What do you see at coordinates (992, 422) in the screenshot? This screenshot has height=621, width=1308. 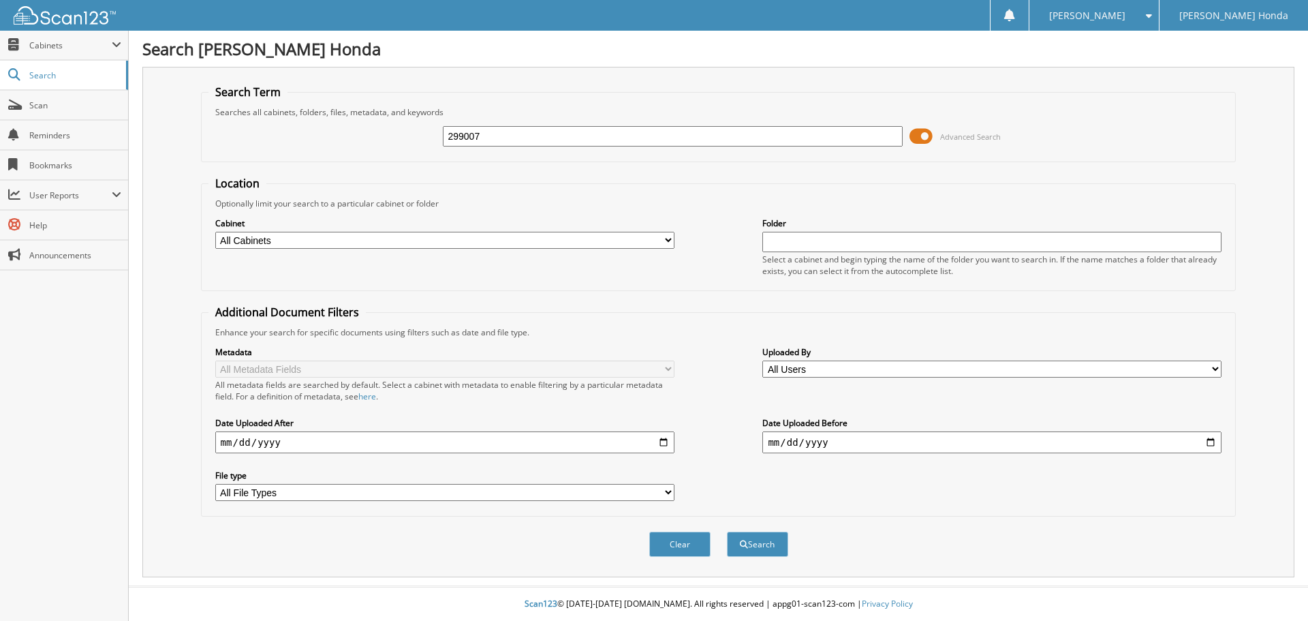 I see `label: Date Uploaded Before` at bounding box center [992, 422].